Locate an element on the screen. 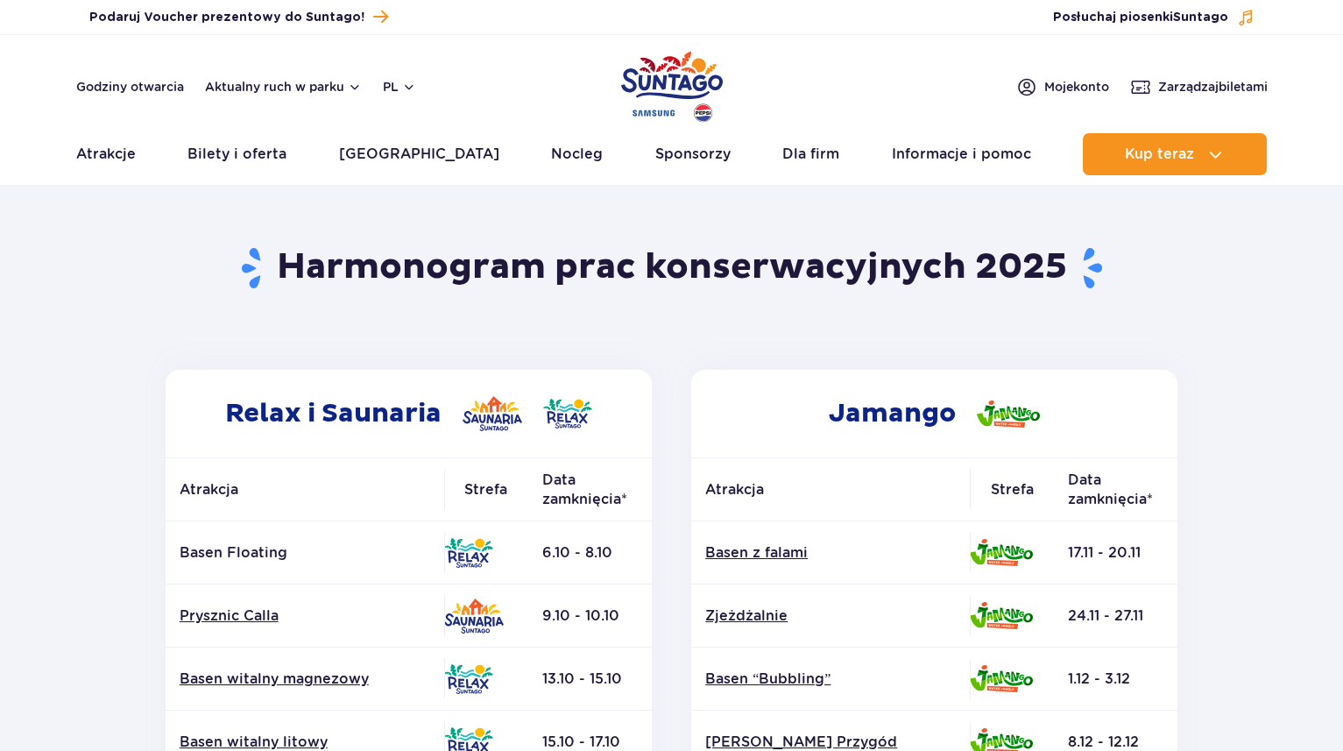 This screenshot has width=1343, height=751. span: Zarządzaj biletami is located at coordinates (1212, 87).